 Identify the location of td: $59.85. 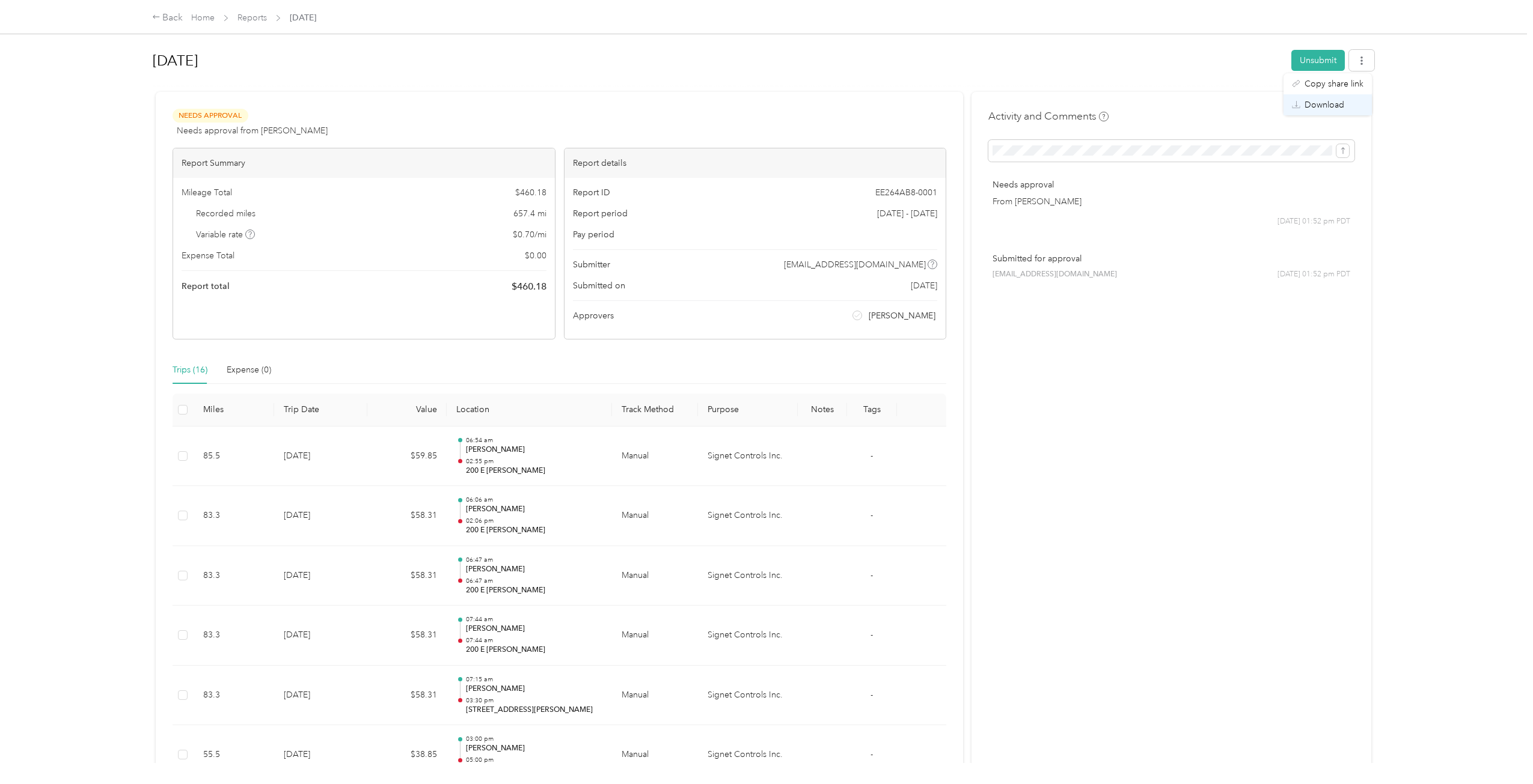
(407, 457).